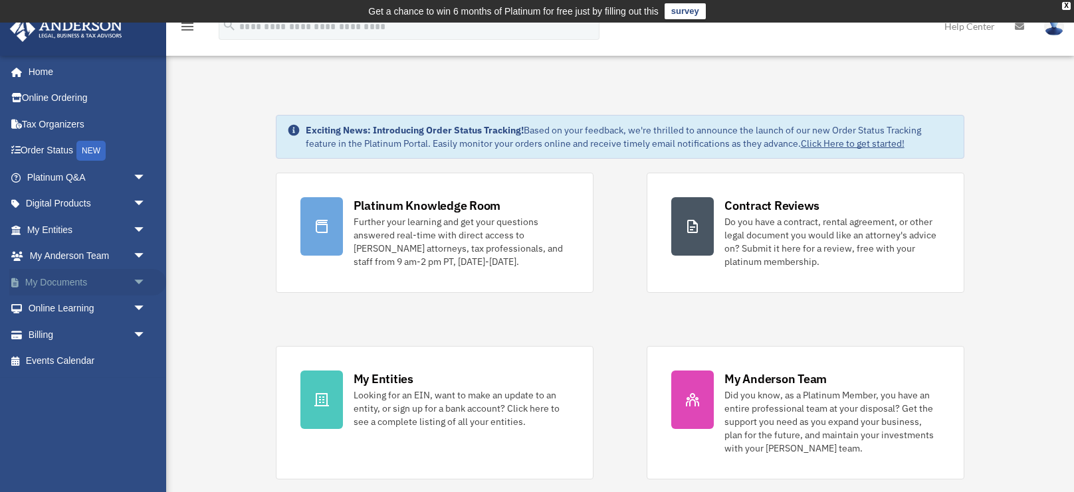  Describe the element at coordinates (88, 335) in the screenshot. I see `a: Billingarrow_drop_down` at that location.